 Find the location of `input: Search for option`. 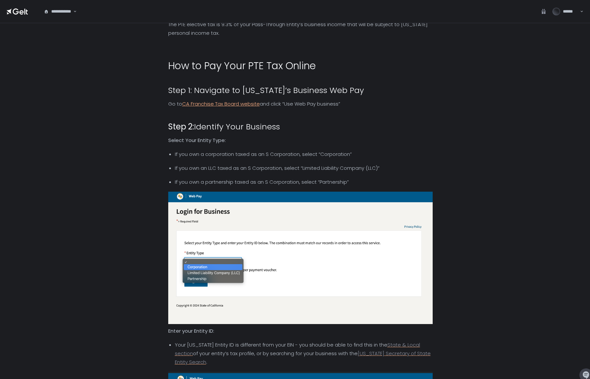

input: Search for option is located at coordinates (72, 12).